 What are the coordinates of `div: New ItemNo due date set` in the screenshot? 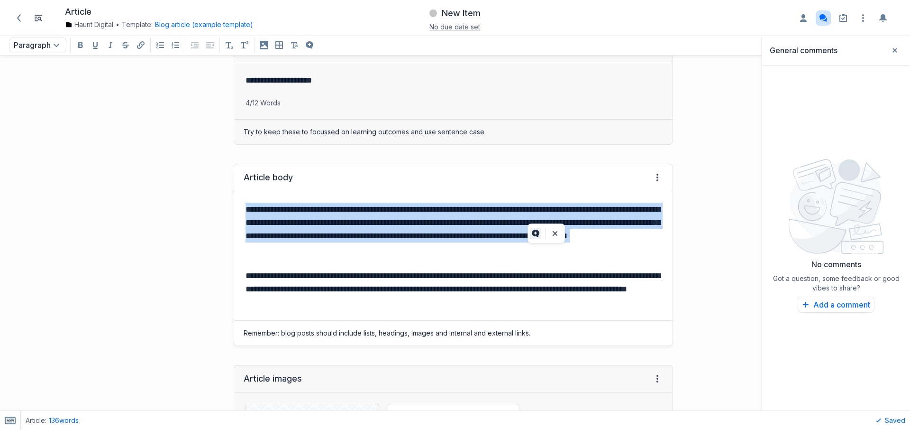 It's located at (455, 18).